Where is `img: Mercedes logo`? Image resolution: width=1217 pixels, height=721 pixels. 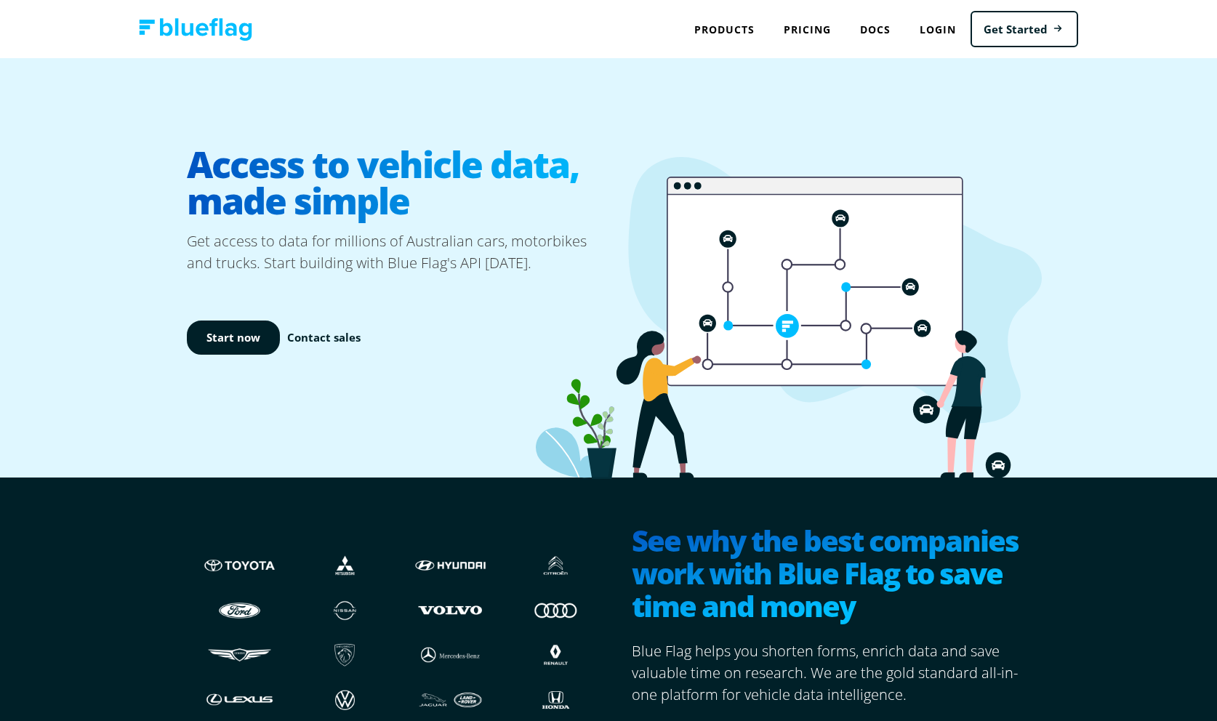 img: Mercedes logo is located at coordinates (450, 655).